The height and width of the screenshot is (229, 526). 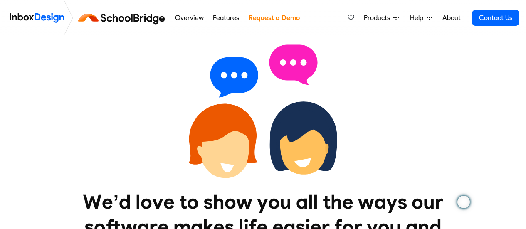 What do you see at coordinates (123, 18) in the screenshot?
I see `img: schoolbridge logo` at bounding box center [123, 18].